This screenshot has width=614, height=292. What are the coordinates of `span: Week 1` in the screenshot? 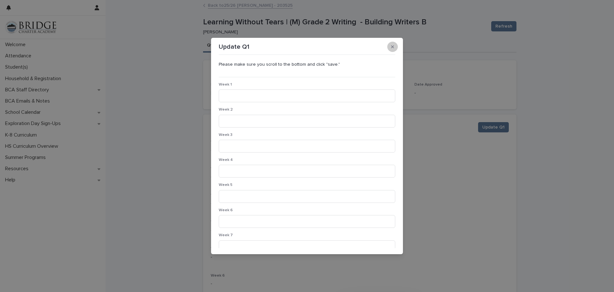 It's located at (225, 84).